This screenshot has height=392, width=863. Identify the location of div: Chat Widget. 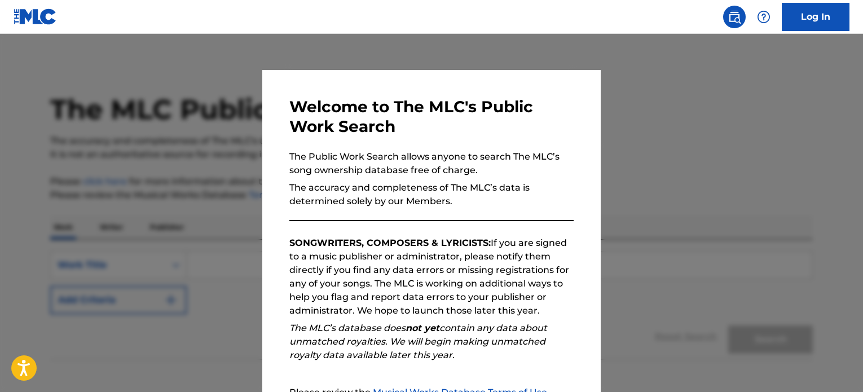
(835, 365).